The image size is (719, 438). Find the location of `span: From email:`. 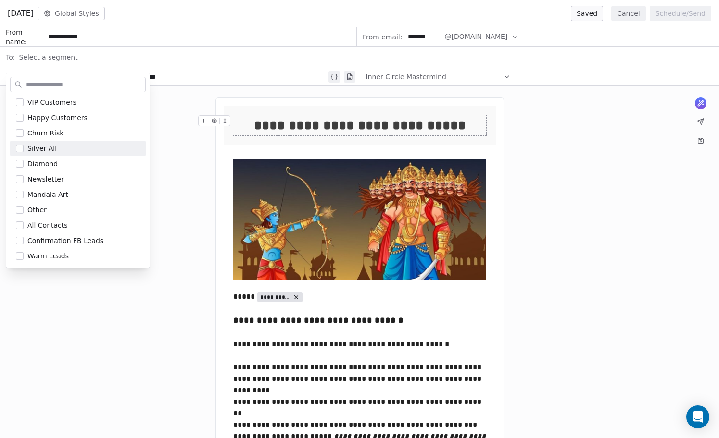

span: From email: is located at coordinates (382, 37).